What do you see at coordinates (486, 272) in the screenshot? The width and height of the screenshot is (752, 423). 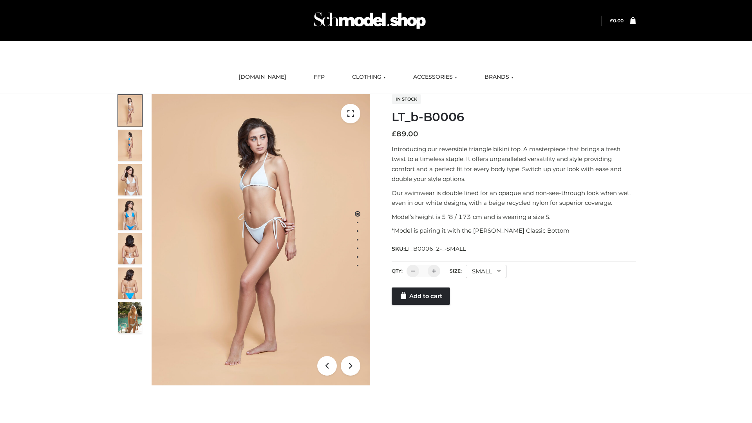 I see `div: SMALL` at bounding box center [486, 272].